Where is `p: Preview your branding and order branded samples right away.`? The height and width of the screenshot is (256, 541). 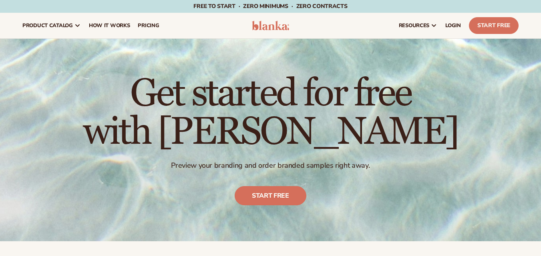
p: Preview your branding and order branded samples right away. is located at coordinates (270, 166).